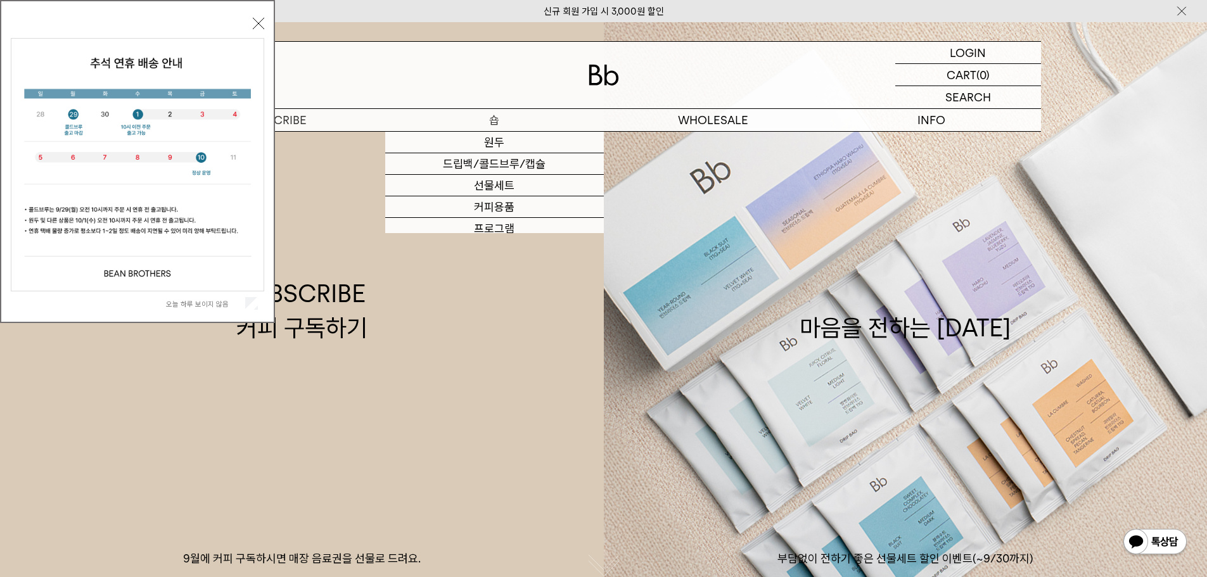  I want to click on a: LOGIN, so click(968, 53).